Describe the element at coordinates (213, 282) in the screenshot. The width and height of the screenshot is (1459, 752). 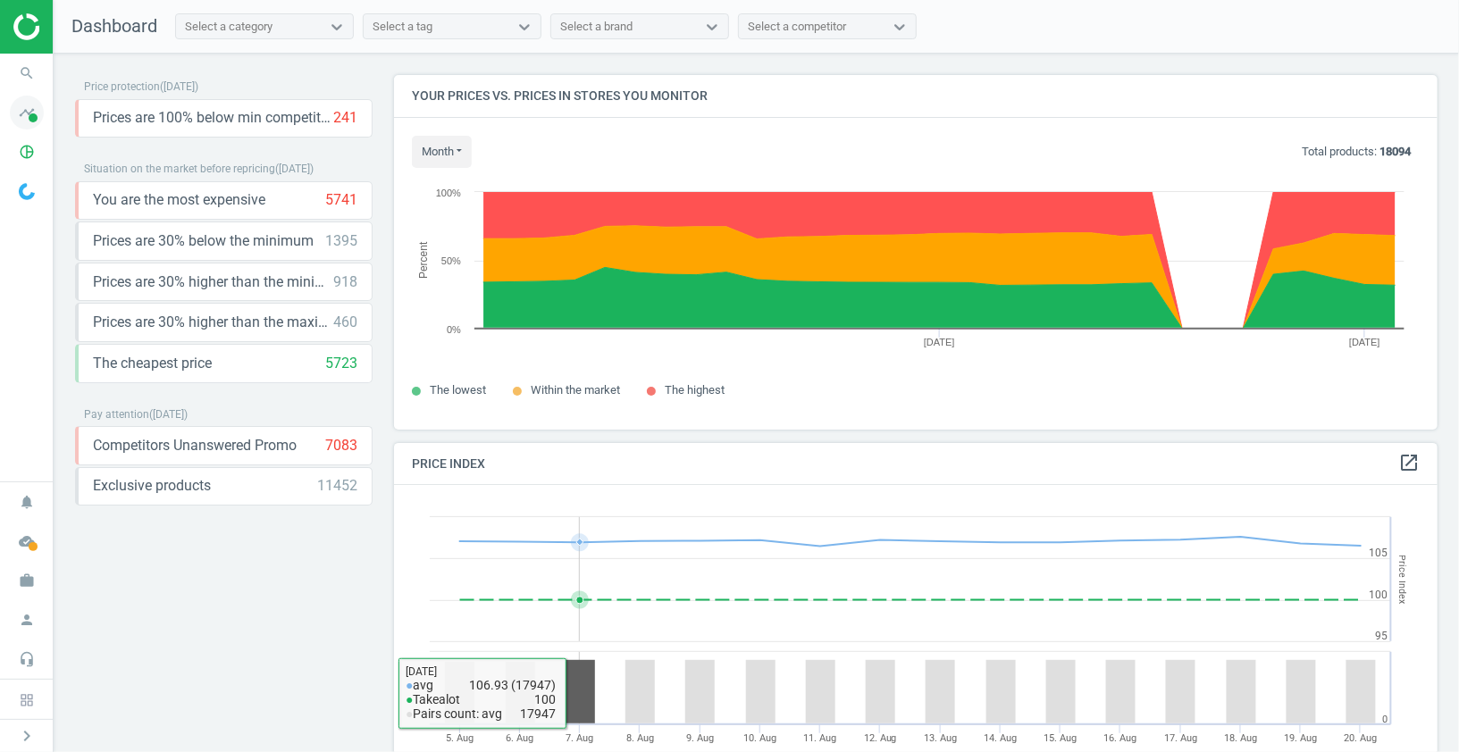
I see `span: Prices are 30% higher than the minimum` at that location.